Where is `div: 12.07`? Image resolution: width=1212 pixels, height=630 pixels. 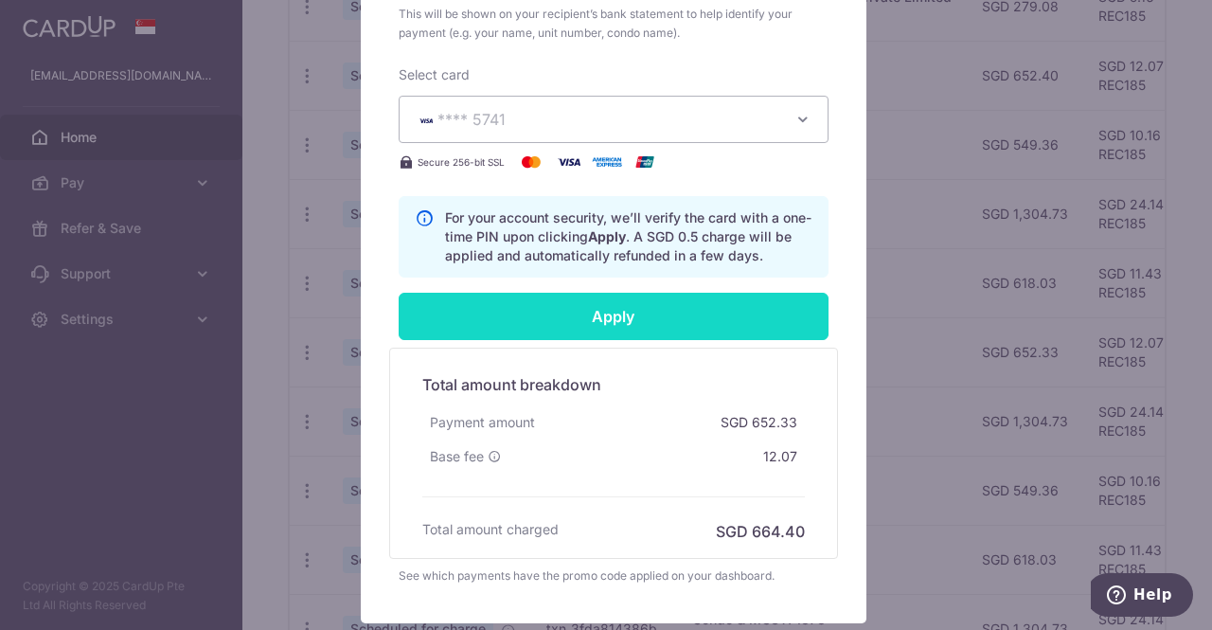
div: 12.07 is located at coordinates (780, 456).